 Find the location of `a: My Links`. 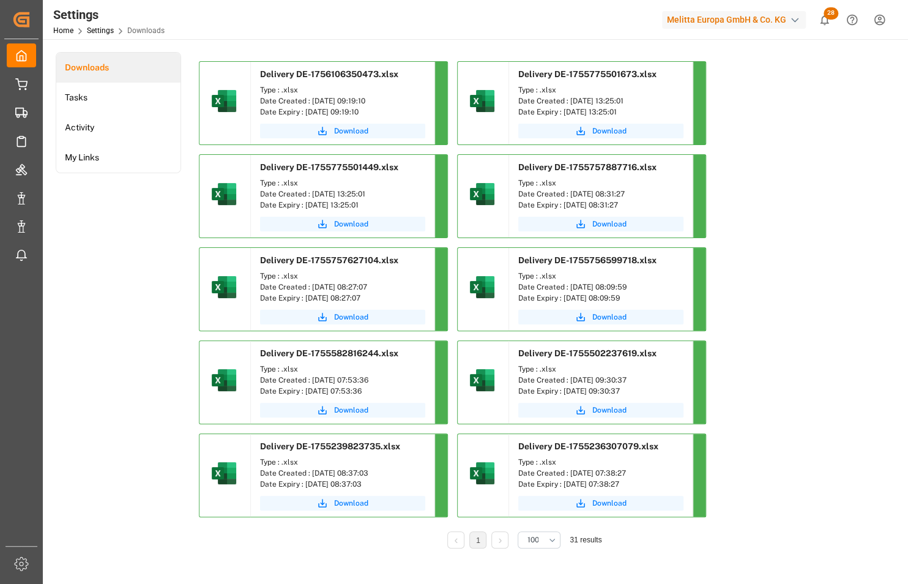

a: My Links is located at coordinates (118, 157).